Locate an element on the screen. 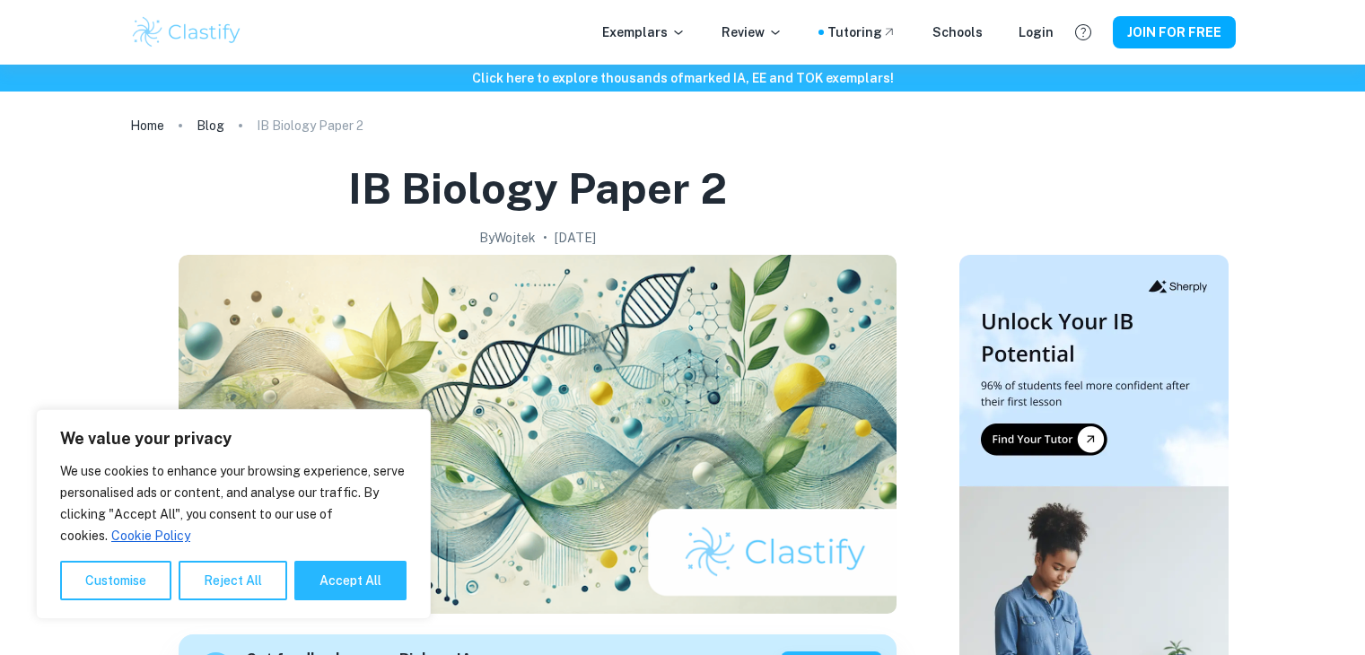  div: Schools is located at coordinates (958, 32).